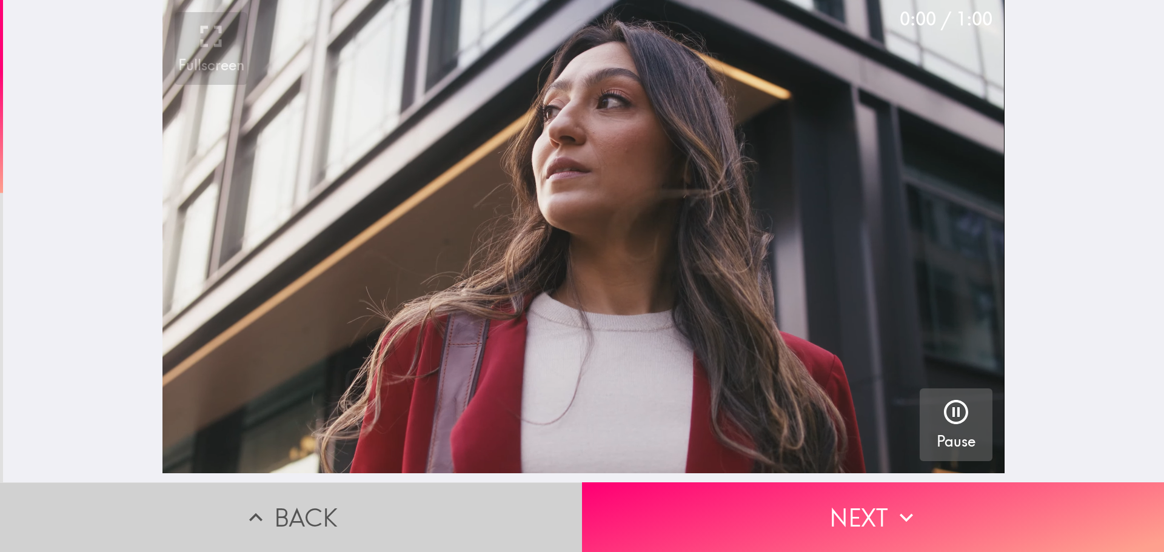 The width and height of the screenshot is (1164, 552). What do you see at coordinates (956, 442) in the screenshot?
I see `h5: Pause` at bounding box center [956, 442].